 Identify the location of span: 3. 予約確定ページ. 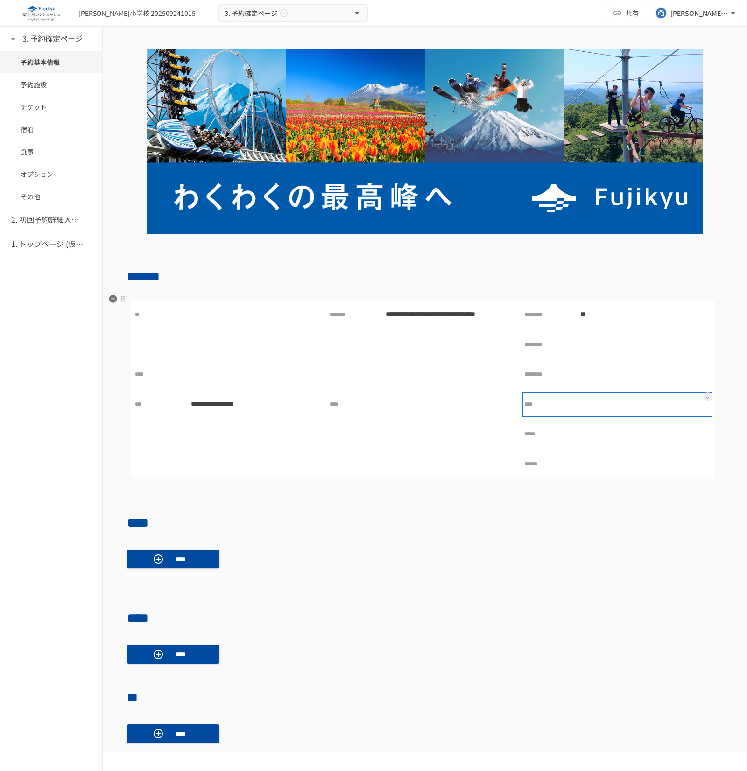
(251, 13).